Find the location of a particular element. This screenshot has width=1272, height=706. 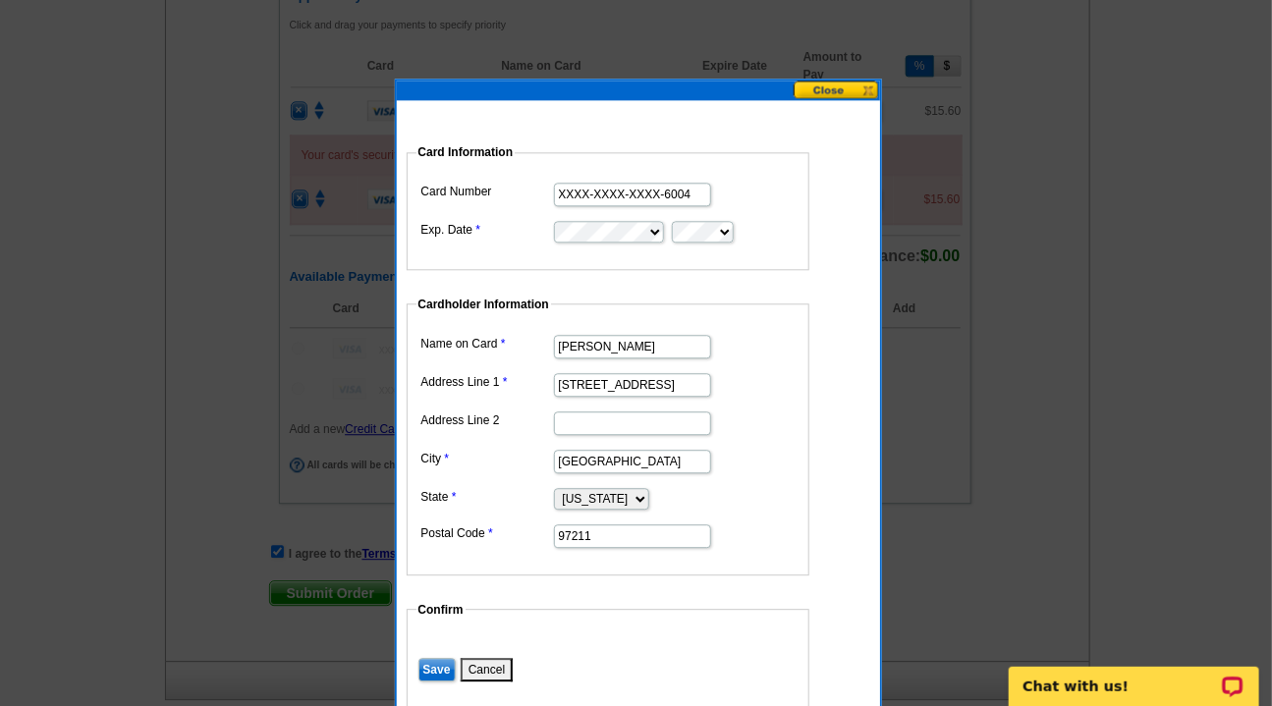

label: City is located at coordinates (486, 459).